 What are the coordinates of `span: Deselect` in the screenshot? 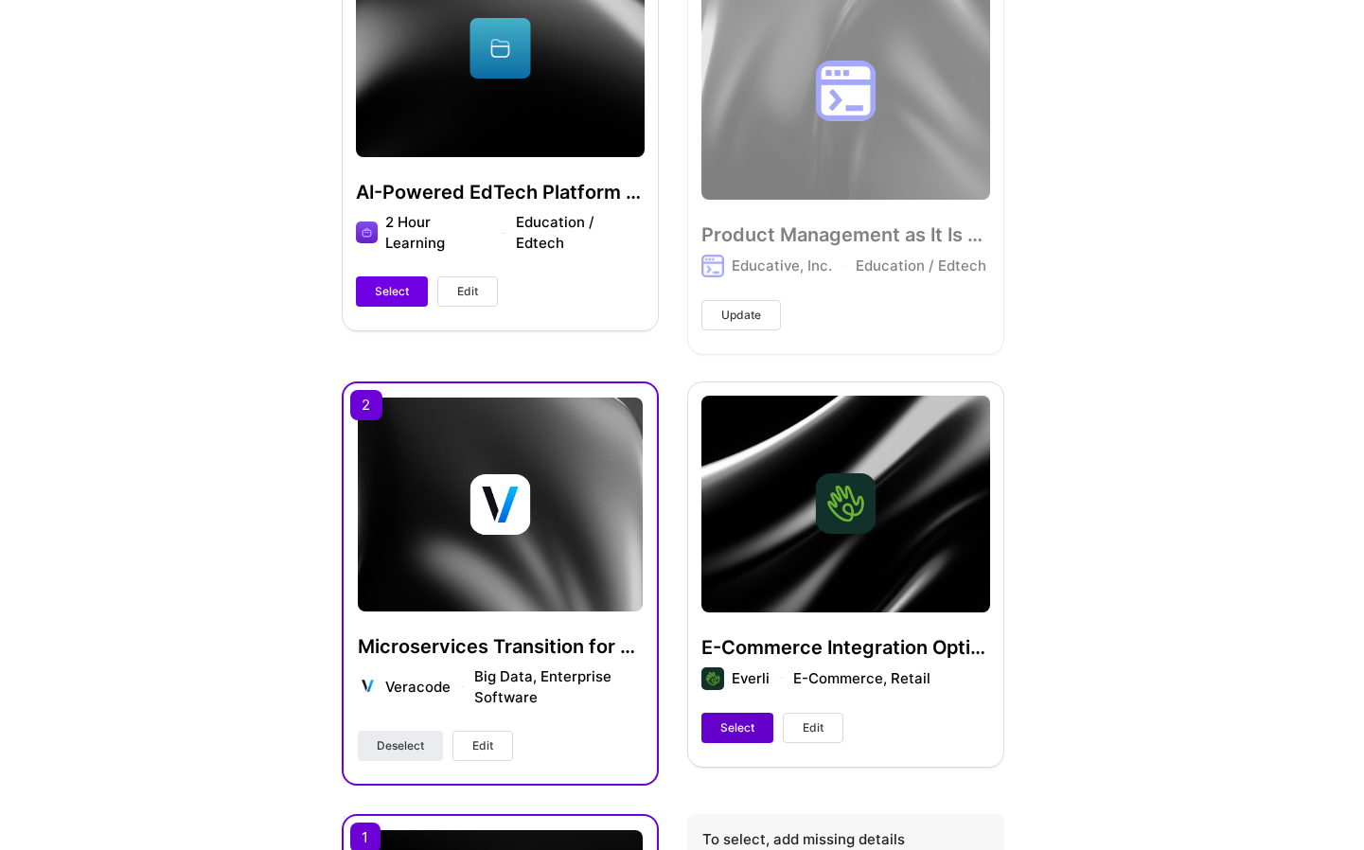 It's located at (400, 746).